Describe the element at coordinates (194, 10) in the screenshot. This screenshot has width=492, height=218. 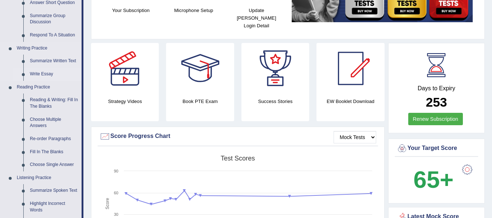
I see `h4: Microphone Setup` at that location.